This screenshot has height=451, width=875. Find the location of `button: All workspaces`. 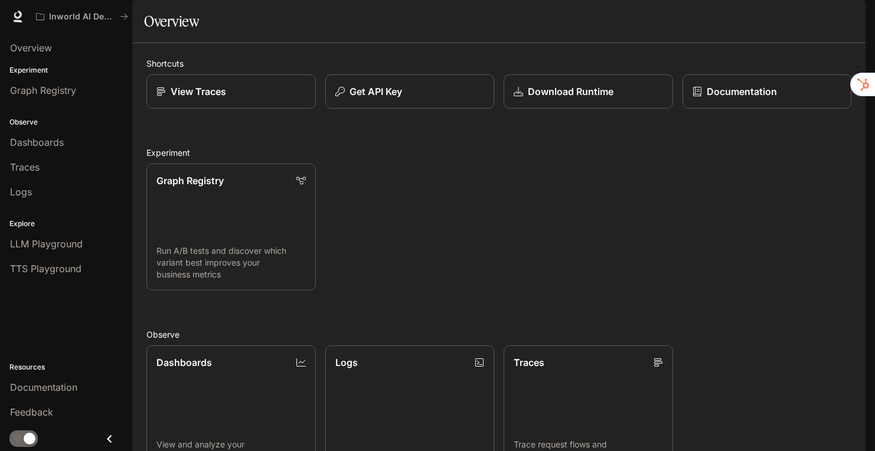

button: All workspaces is located at coordinates (82, 17).